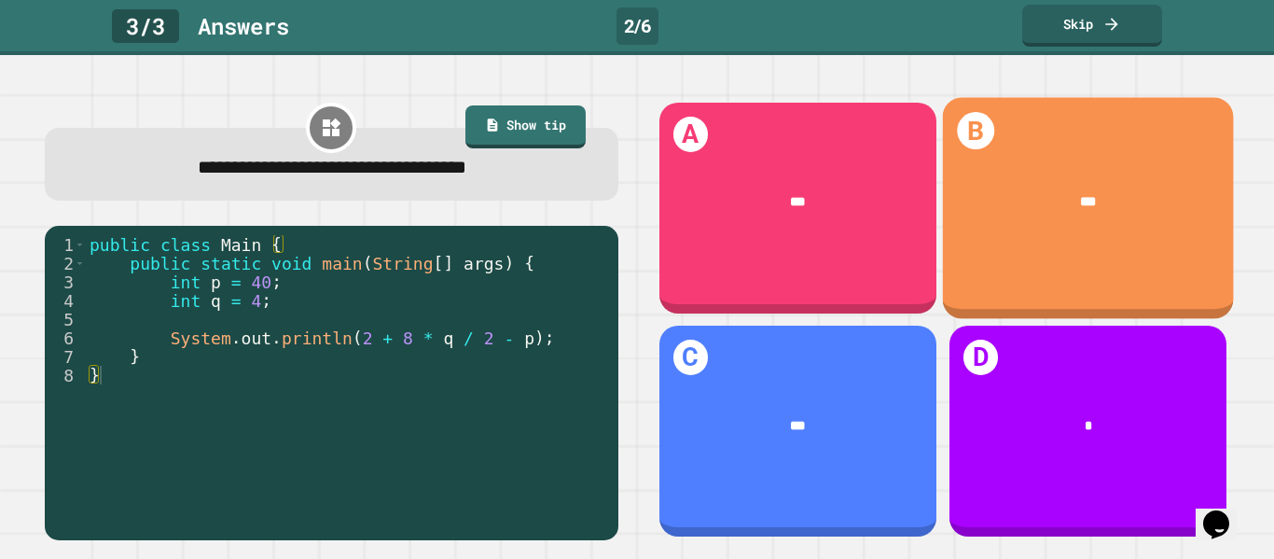 The image size is (1274, 559). I want to click on div: 3 / 3, so click(146, 26).